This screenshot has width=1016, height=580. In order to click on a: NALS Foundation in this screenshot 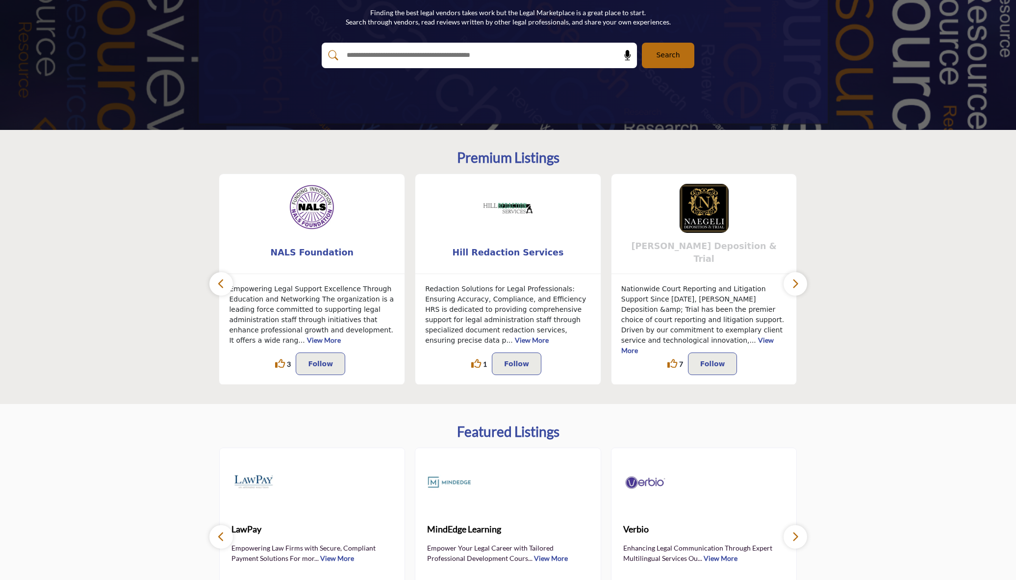, I will do `click(312, 252)`.